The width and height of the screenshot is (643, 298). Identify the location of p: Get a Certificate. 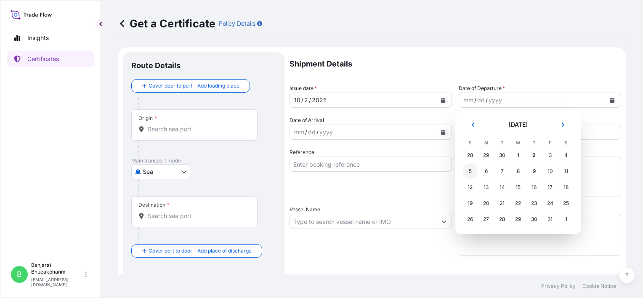
(167, 24).